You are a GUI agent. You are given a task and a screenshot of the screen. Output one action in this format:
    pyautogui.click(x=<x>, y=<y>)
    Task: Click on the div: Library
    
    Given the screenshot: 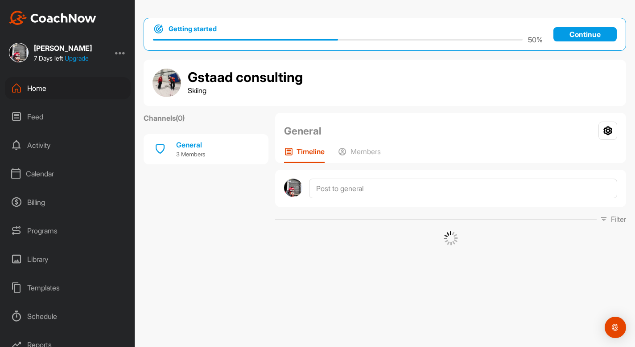 What is the action you would take?
    pyautogui.click(x=68, y=259)
    